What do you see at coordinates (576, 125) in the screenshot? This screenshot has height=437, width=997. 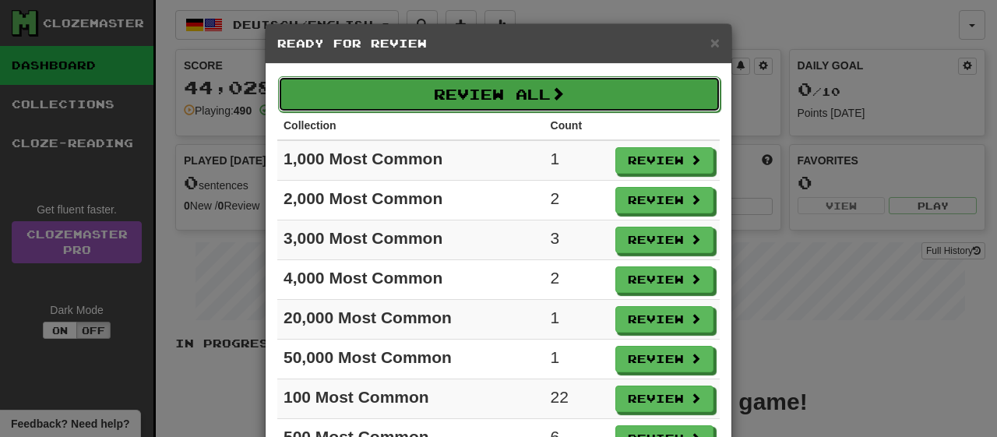 I see `th: Count` at bounding box center [576, 125].